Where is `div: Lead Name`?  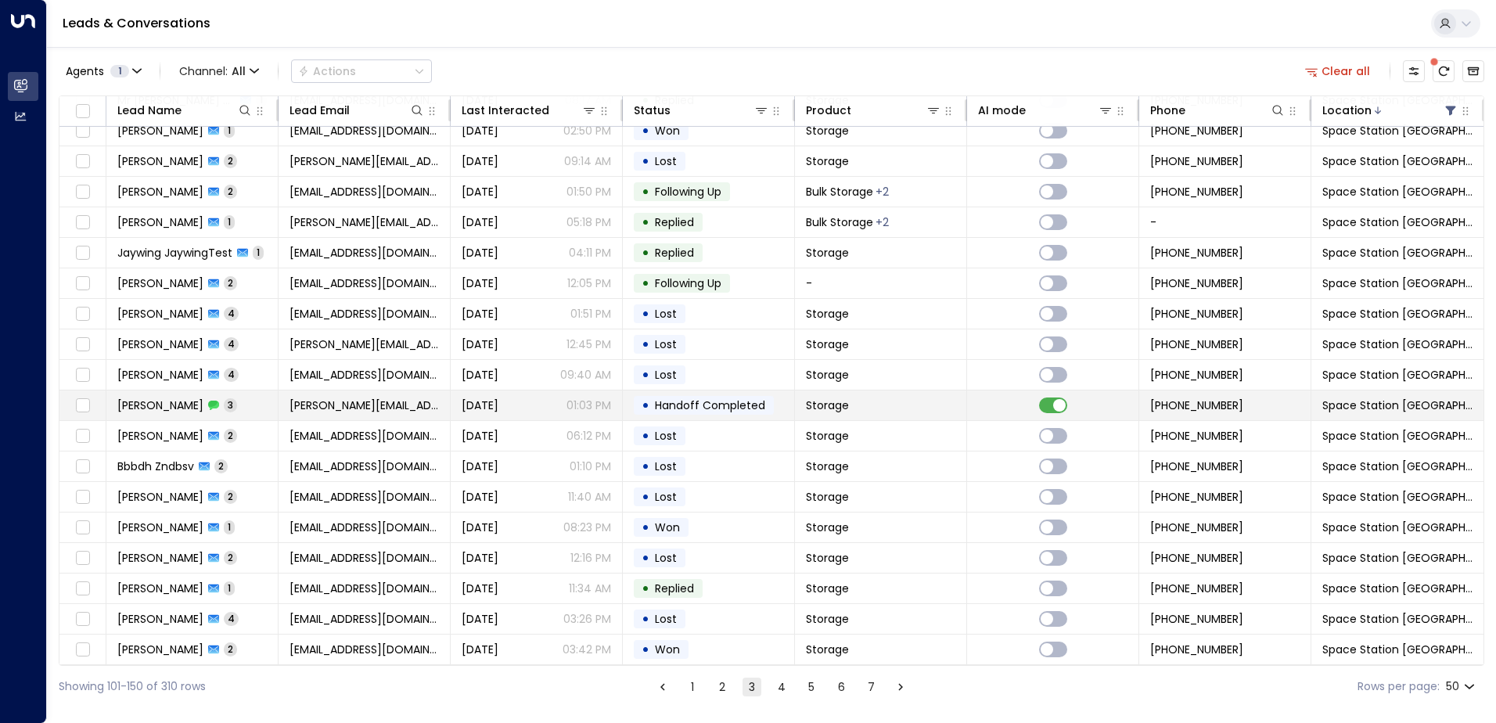 div: Lead Name is located at coordinates (185, 110).